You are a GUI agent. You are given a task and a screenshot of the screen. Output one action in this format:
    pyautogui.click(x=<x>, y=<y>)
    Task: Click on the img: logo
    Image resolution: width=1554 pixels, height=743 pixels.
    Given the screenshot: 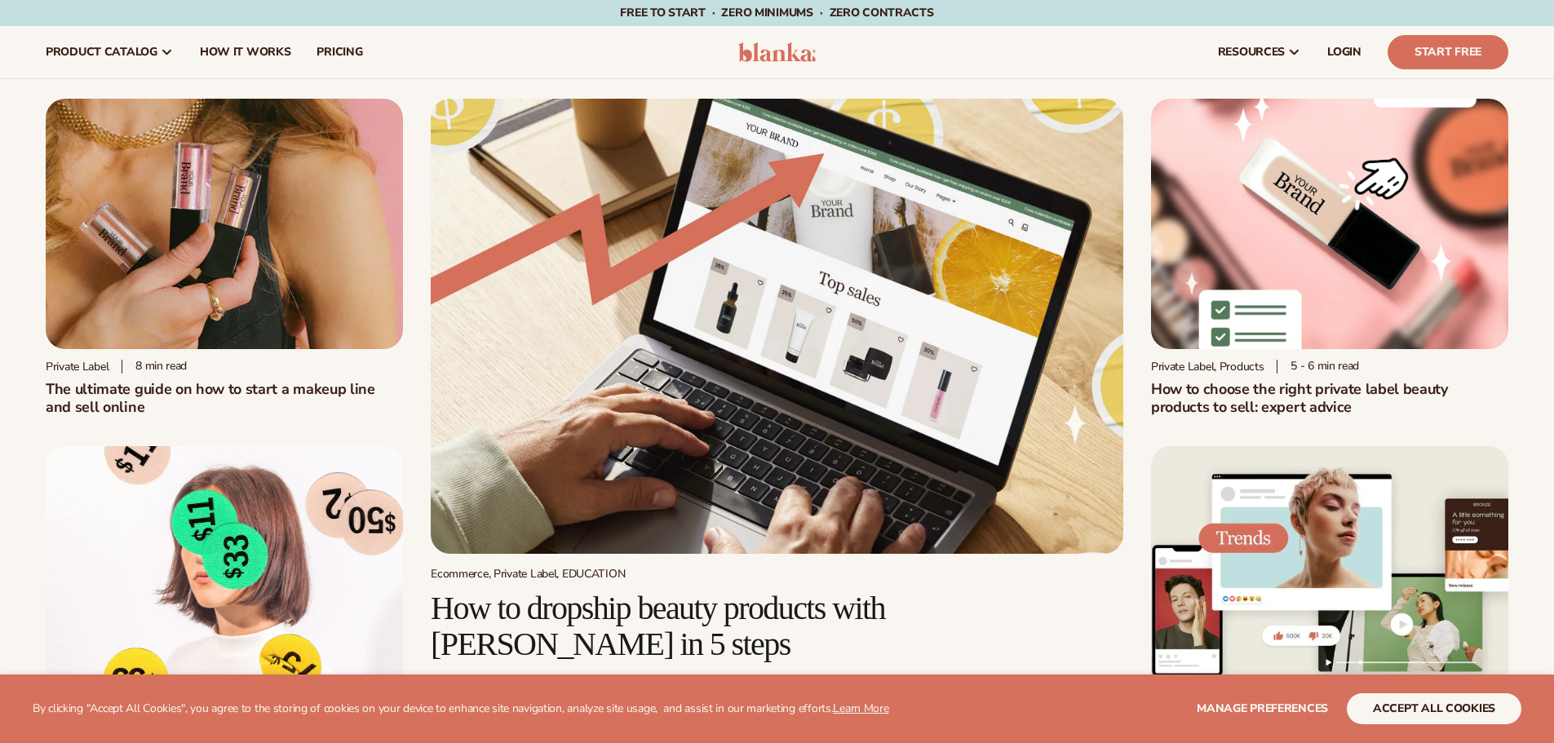 What is the action you would take?
    pyautogui.click(x=777, y=52)
    